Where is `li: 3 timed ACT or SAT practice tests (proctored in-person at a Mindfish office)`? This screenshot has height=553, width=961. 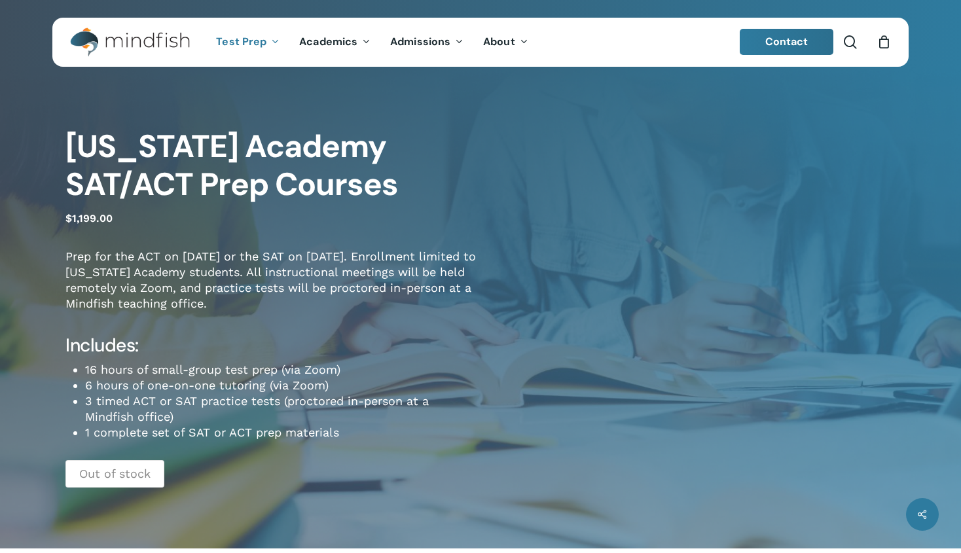
li: 3 timed ACT or SAT practice tests (proctored in-person at a Mindfish office) is located at coordinates (283, 409).